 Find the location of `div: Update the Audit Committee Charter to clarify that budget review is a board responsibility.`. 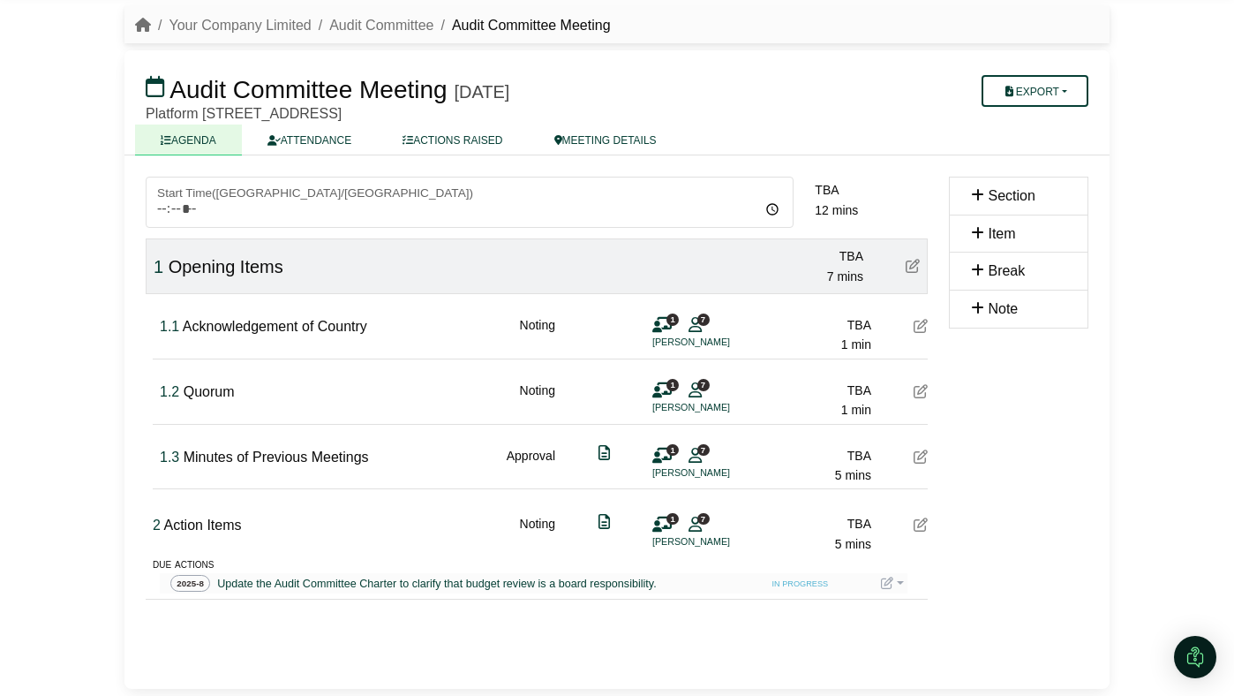

div: Update the Audit Committee Charter to clarify that budget review is a board responsibility. is located at coordinates (436, 584).